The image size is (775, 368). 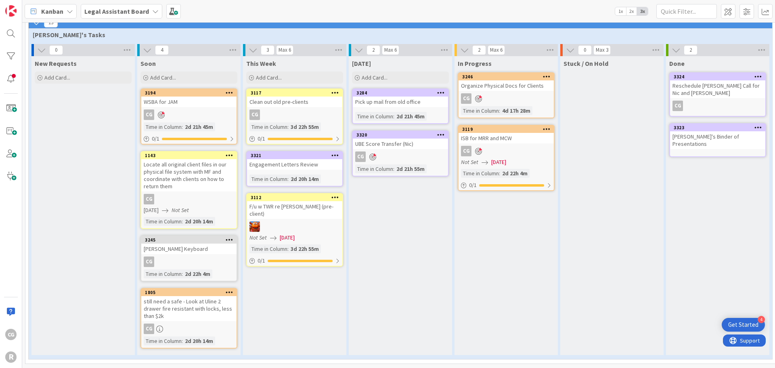 What do you see at coordinates (189, 240) in the screenshot?
I see `div: 3245` at bounding box center [189, 240].